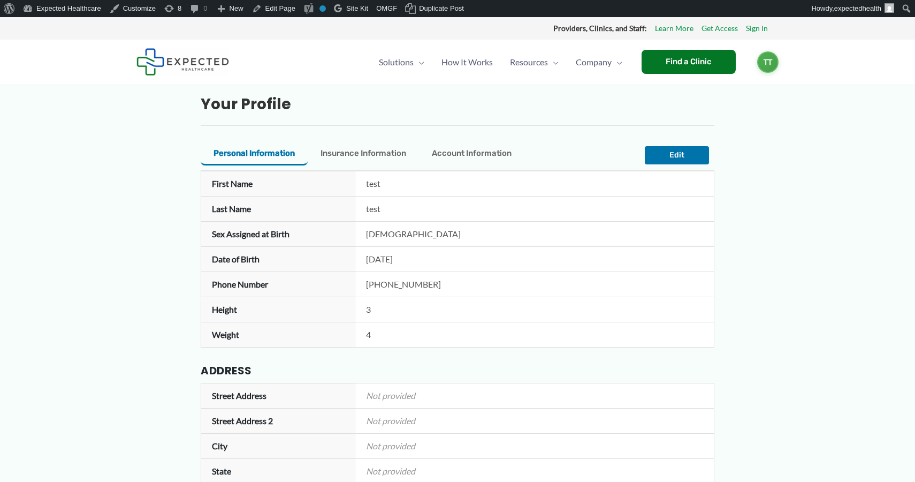  Describe the element at coordinates (363, 153) in the screenshot. I see `span: Insurance Information` at that location.